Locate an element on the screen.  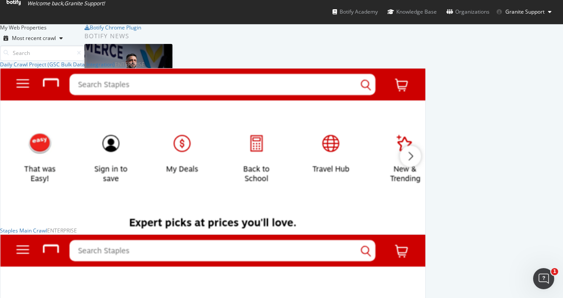
div: Botify news is located at coordinates (216, 36).